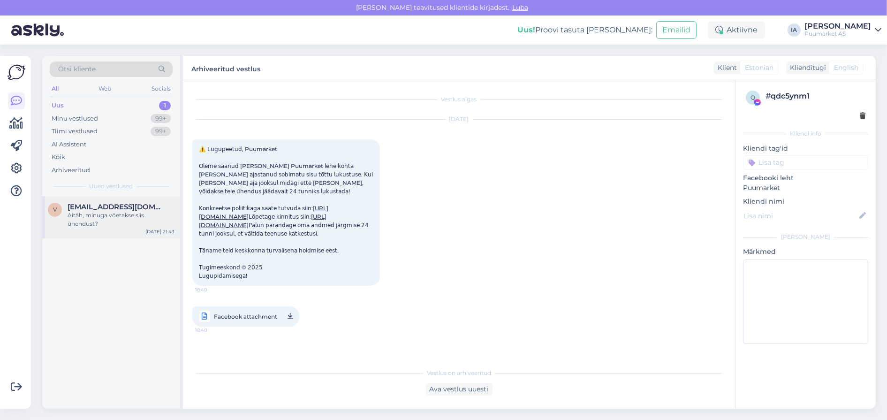 The image size is (887, 420). Describe the element at coordinates (805, 201) in the screenshot. I see `p: Kliendi nimi` at that location.